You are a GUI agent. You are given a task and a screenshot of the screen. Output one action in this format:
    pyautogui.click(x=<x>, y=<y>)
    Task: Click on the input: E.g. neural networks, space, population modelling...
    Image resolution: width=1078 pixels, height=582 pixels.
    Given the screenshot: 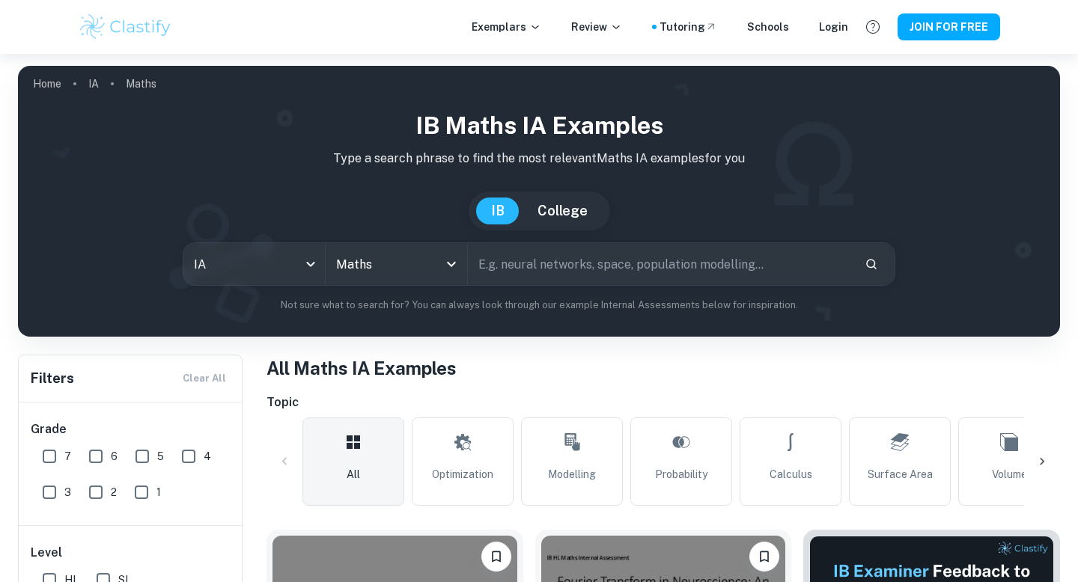 What is the action you would take?
    pyautogui.click(x=660, y=264)
    